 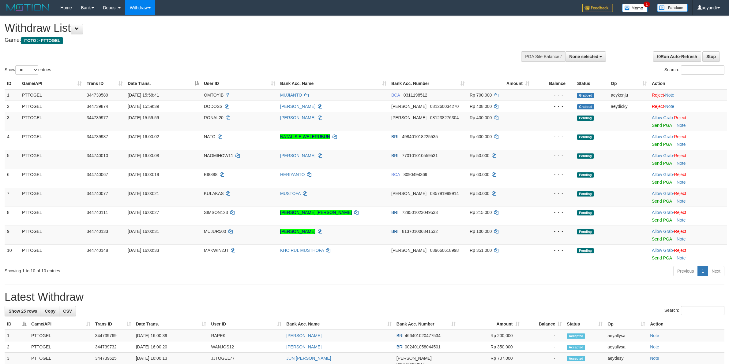 I want to click on span: 344740077, so click(x=97, y=194).